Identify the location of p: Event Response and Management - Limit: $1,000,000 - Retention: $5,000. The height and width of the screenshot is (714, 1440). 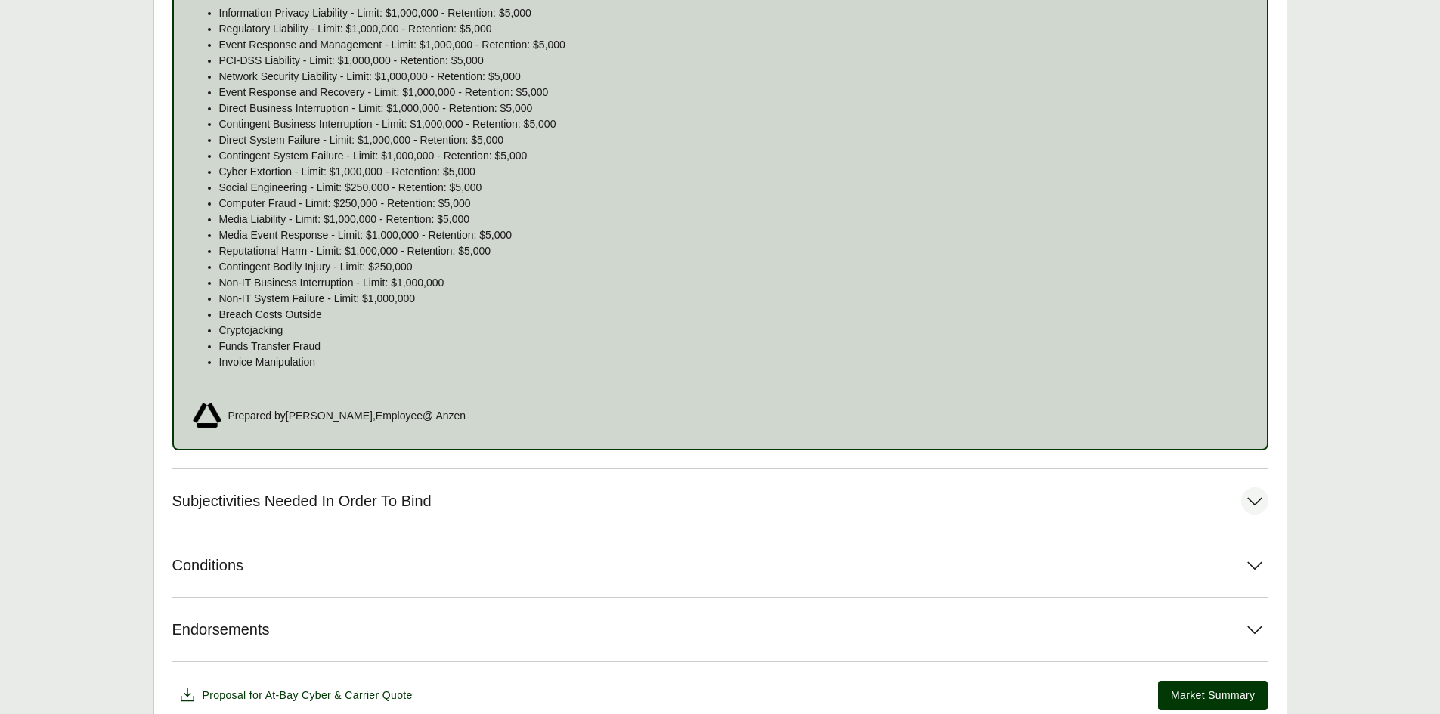
(734, 45).